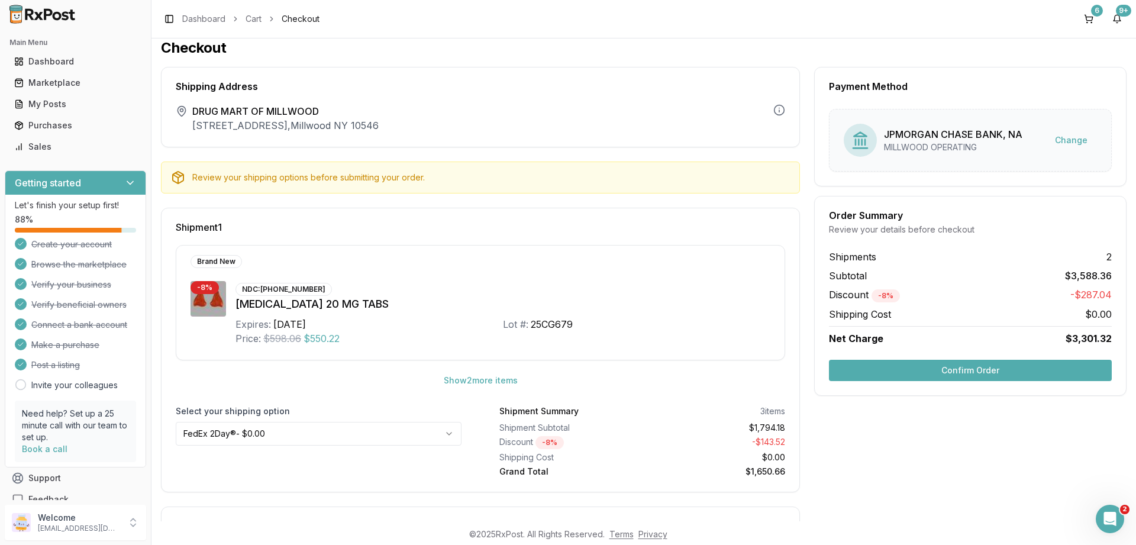 This screenshot has width=1136, height=545. I want to click on div: 9+, so click(1124, 11).